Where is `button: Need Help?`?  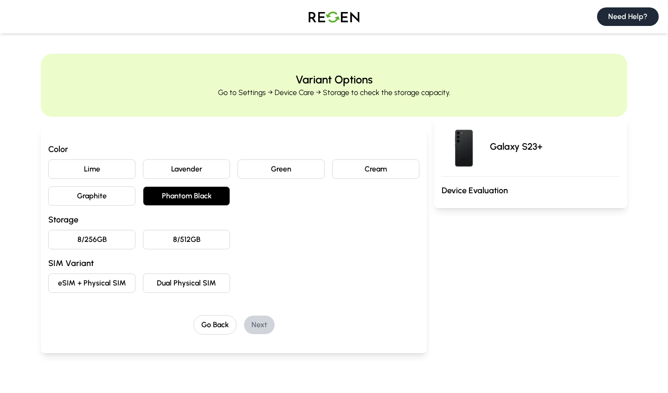
button: Need Help? is located at coordinates (628, 17).